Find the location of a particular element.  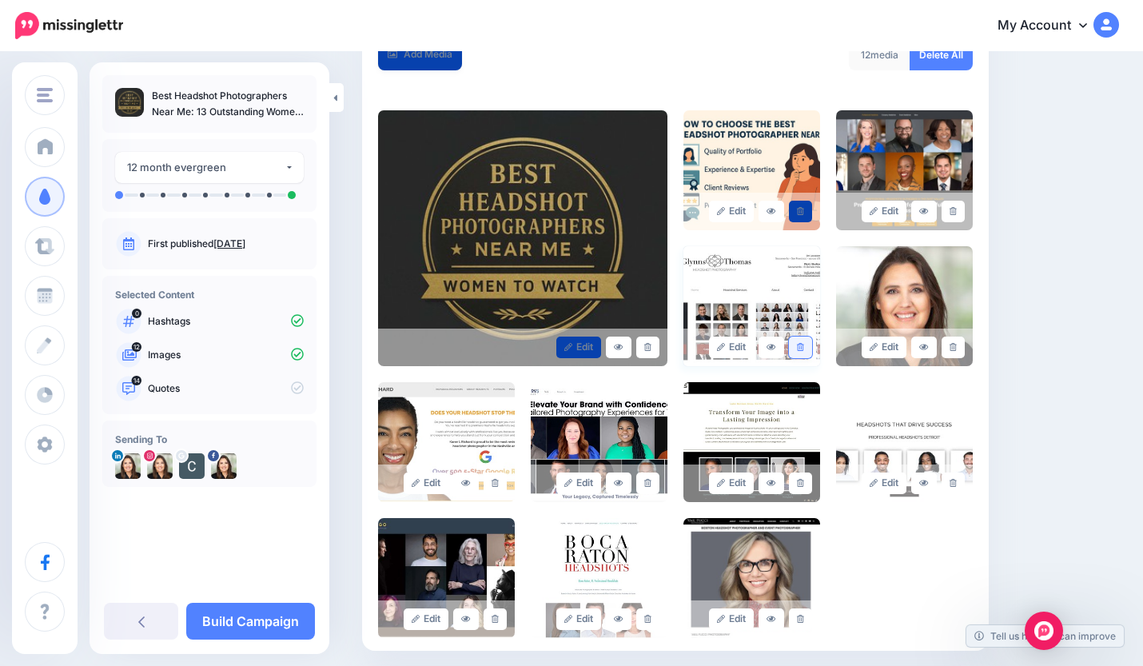

img: c942a252f7fdf8518b9677bbc190de07_large.jpg is located at coordinates (904, 306).